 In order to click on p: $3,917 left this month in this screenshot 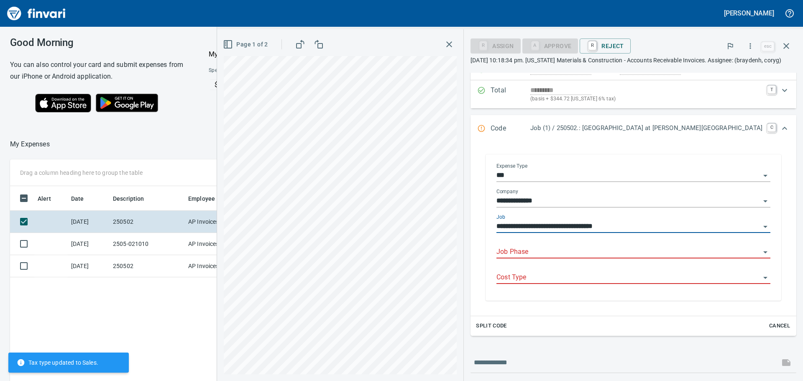, I will do `click(299, 85)`.